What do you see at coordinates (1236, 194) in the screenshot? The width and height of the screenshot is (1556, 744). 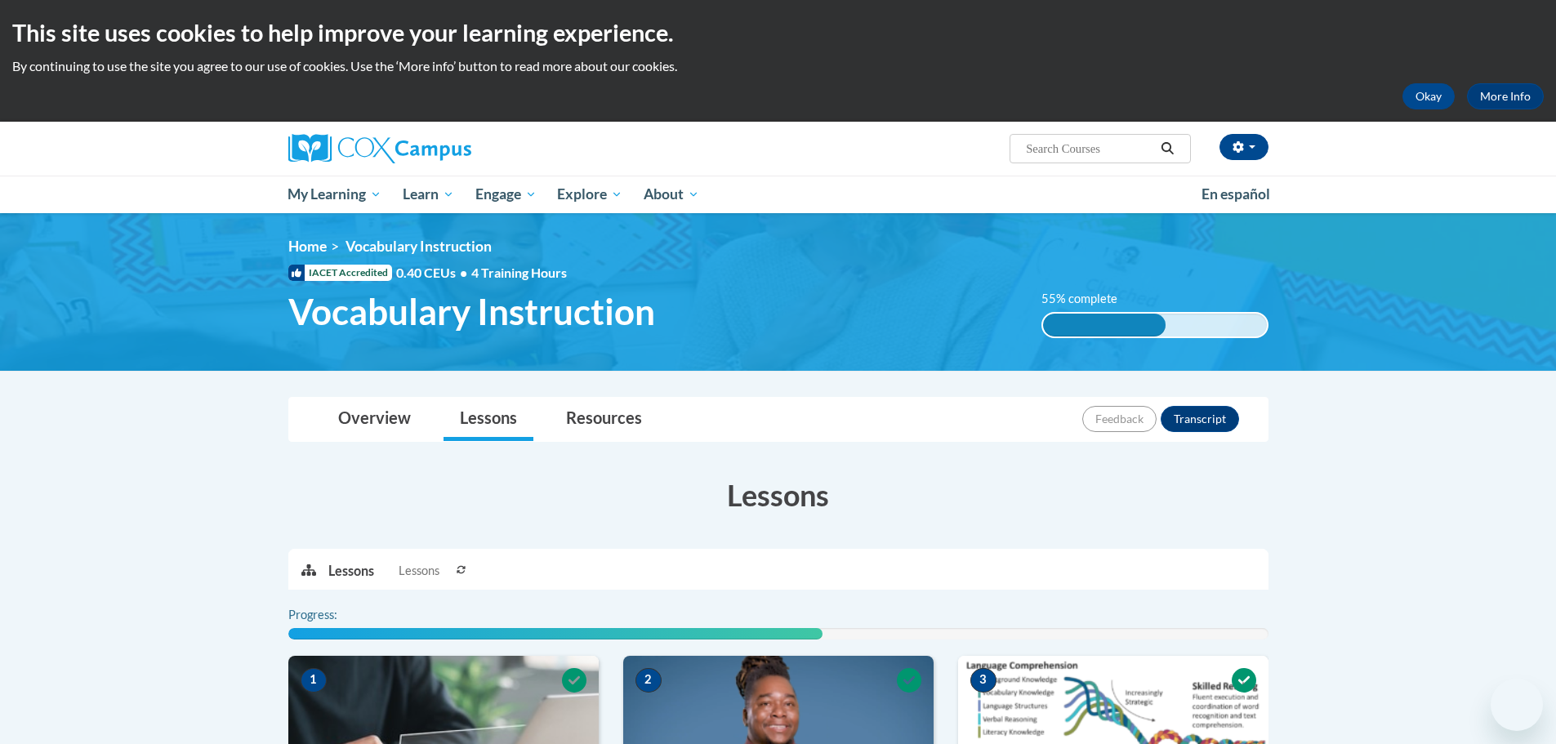 I see `a: En español` at bounding box center [1236, 194].